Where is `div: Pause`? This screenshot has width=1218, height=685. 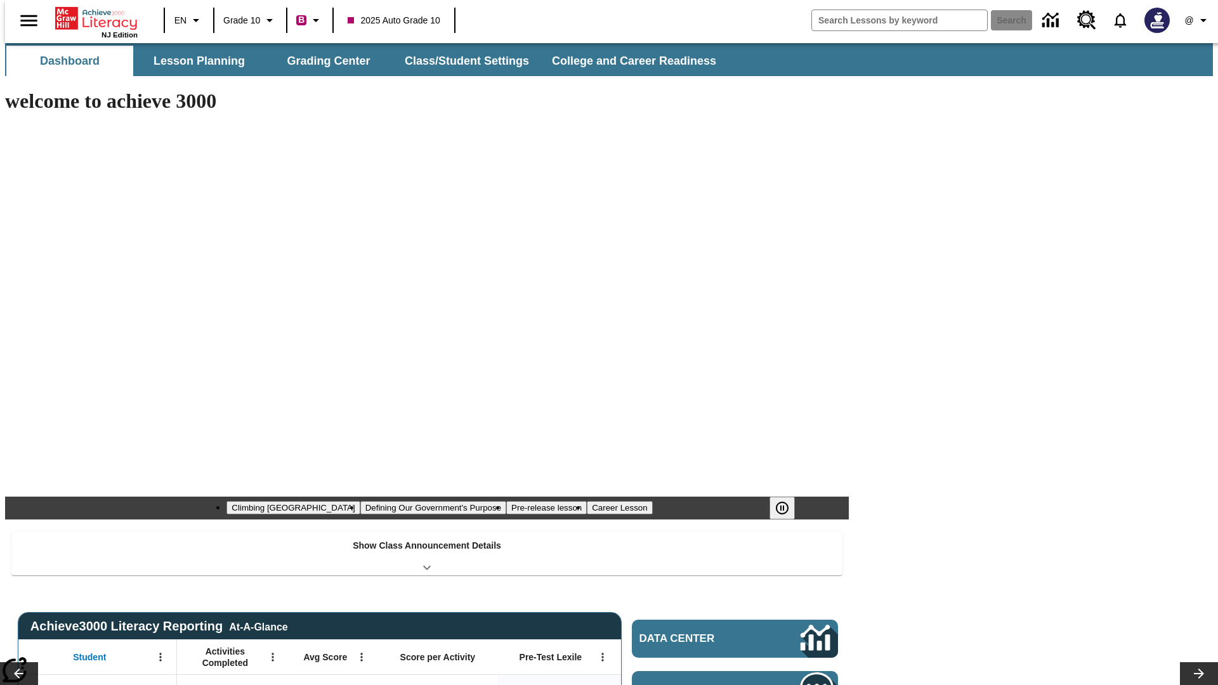 div: Pause is located at coordinates (788, 508).